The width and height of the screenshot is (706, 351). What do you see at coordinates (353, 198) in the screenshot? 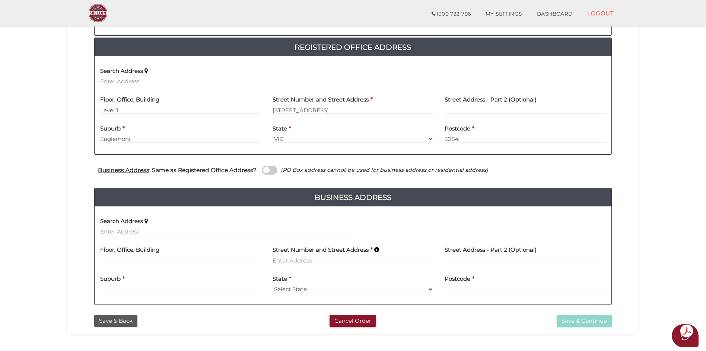
I see `h4: Business Address` at bounding box center [353, 198].